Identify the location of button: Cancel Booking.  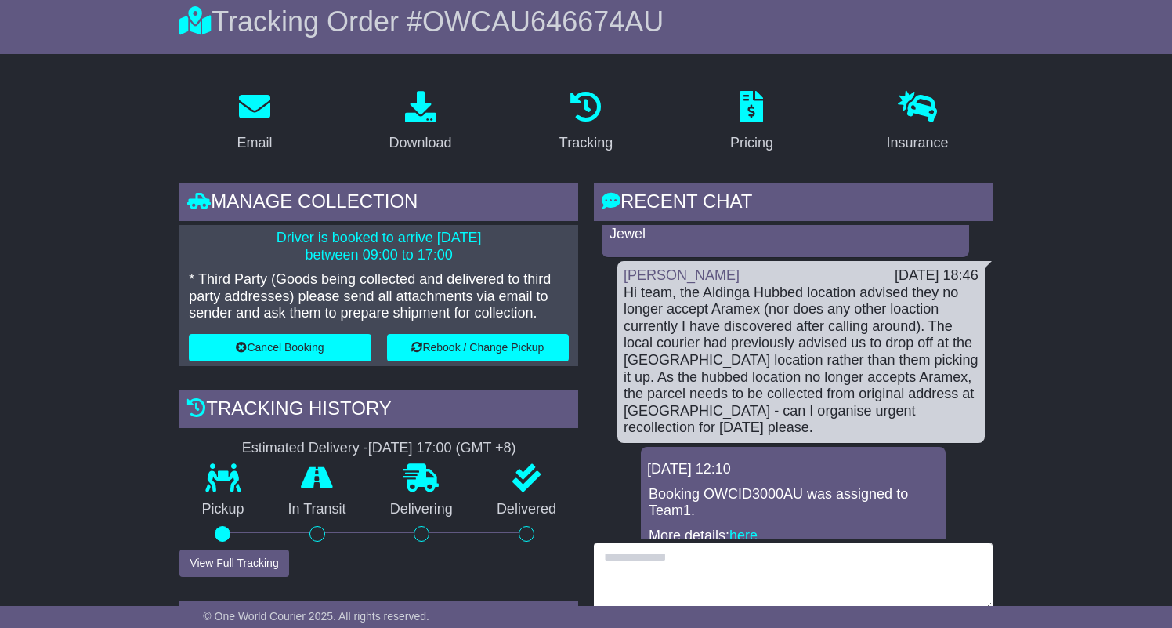
(280, 347).